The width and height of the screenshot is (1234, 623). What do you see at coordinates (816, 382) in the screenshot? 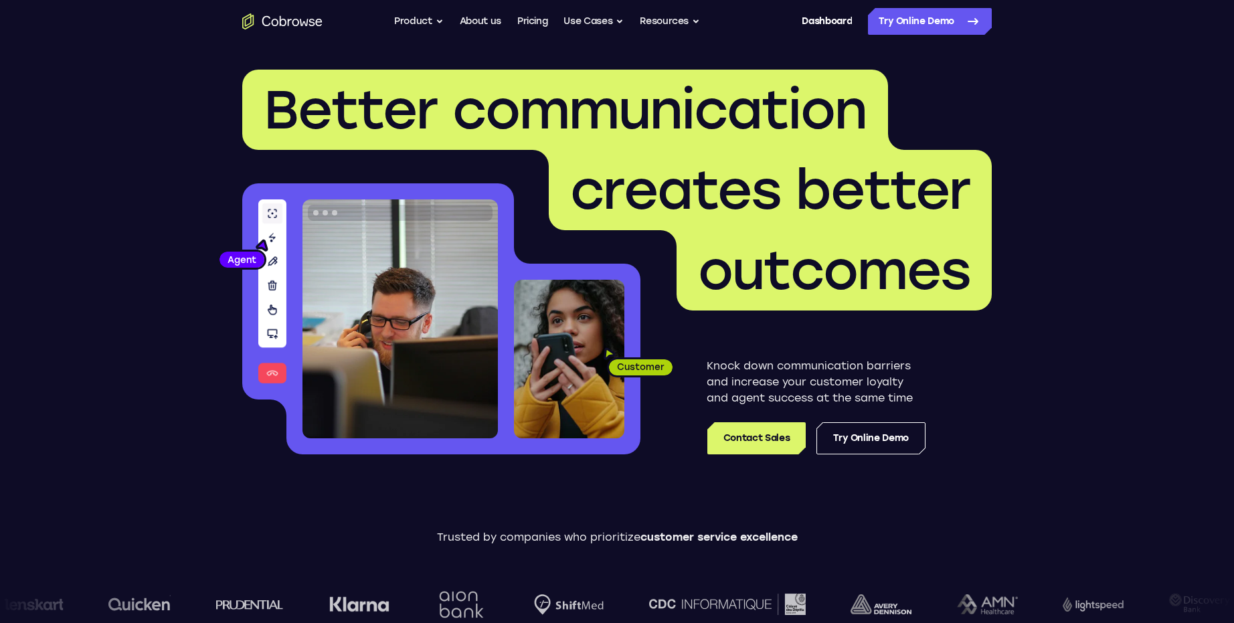
I see `p: Knock down communication barriers and increase your customer loyalty and agent success at the sam...` at bounding box center [816, 382].